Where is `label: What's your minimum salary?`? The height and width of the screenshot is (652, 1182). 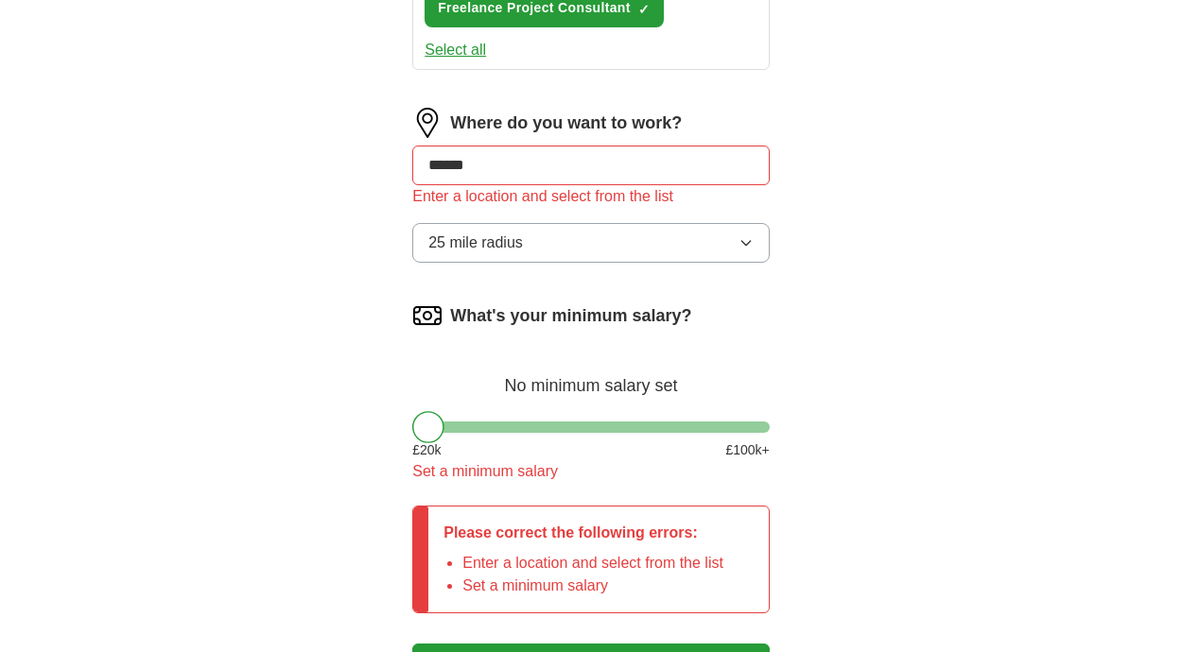 label: What's your minimum salary? is located at coordinates (570, 316).